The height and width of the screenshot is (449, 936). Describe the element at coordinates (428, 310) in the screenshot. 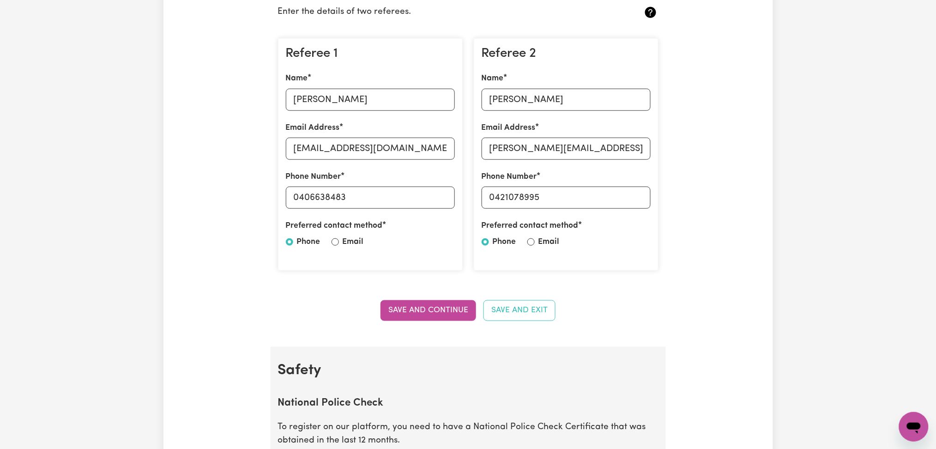

I see `button: Save and Continue` at that location.